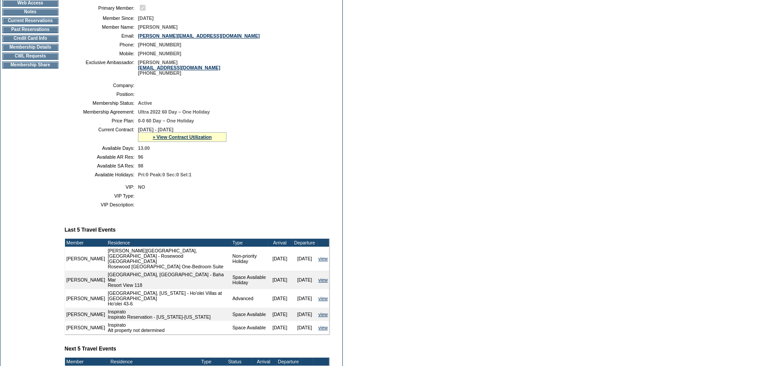 The image size is (766, 366). What do you see at coordinates (30, 30) in the screenshot?
I see `td: Past Reservations` at bounding box center [30, 30].